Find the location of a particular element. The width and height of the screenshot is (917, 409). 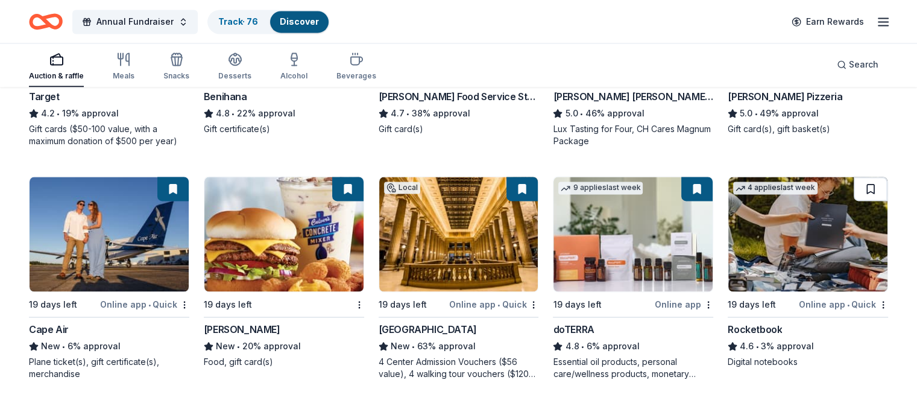

img: Image for Cape Air is located at coordinates (109, 234).